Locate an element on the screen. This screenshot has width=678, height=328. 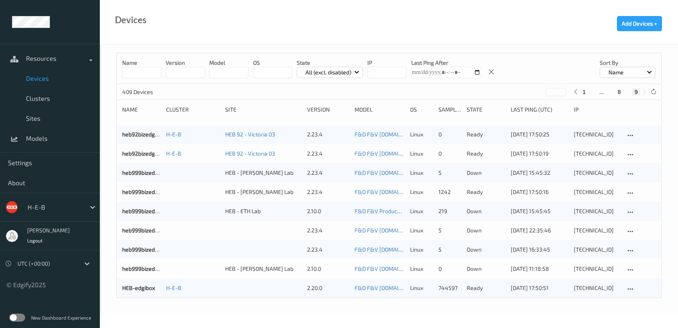
p: model is located at coordinates (229, 63).